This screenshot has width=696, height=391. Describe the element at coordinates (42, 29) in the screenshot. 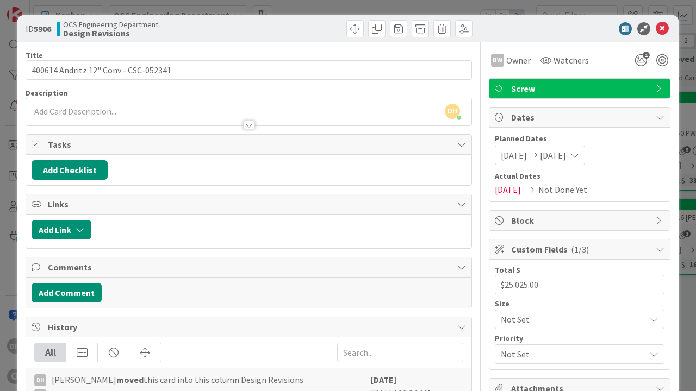

I see `b: 5906` at that location.